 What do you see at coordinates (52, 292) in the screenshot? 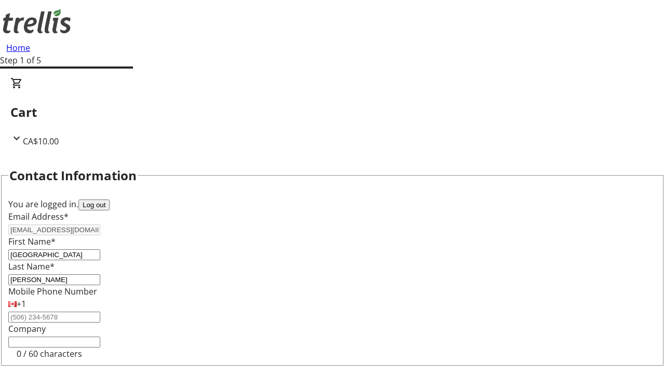
I see `label: Mobile Phone Number` at bounding box center [52, 292].